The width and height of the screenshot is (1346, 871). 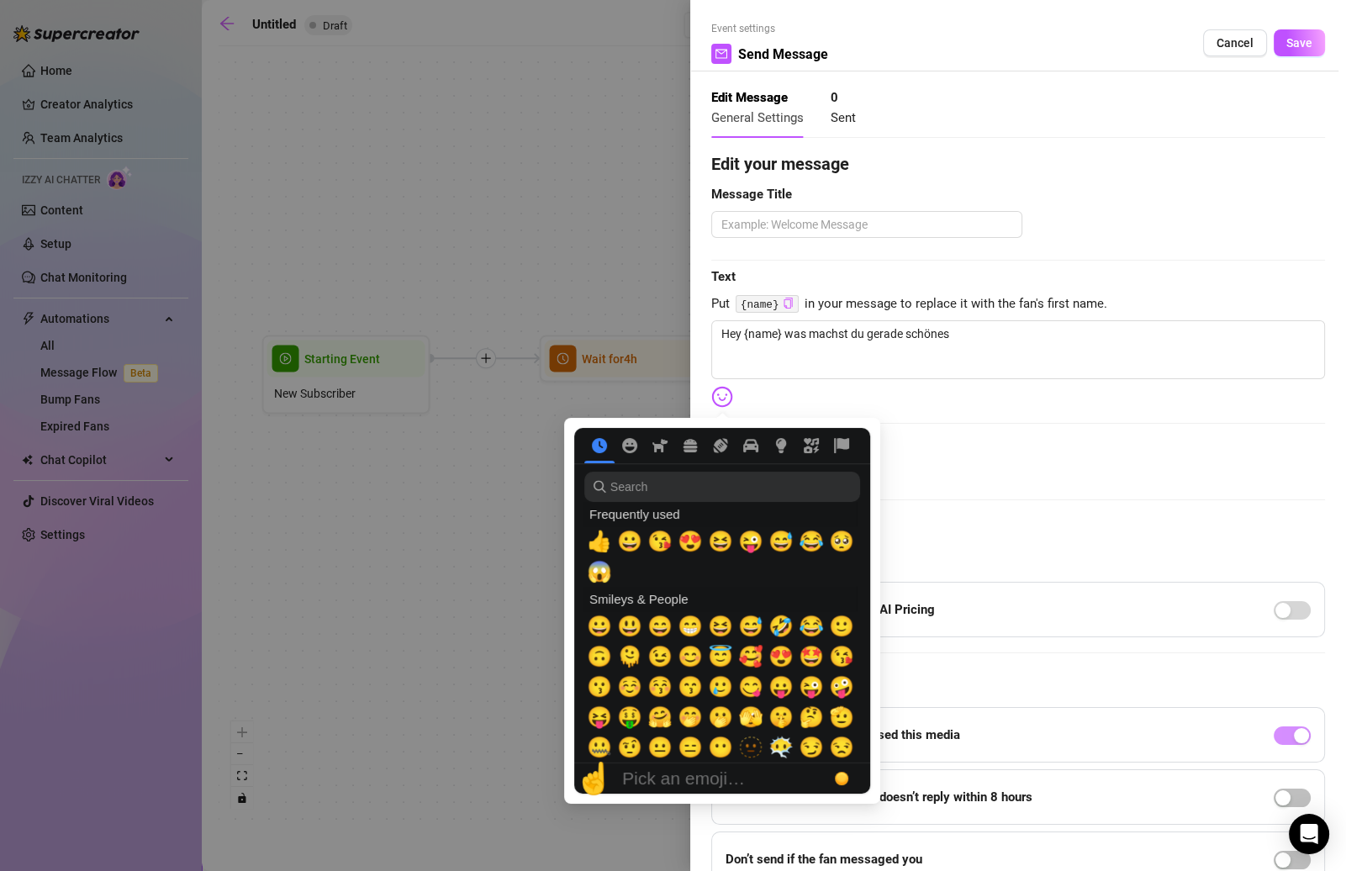 I want to click on div: Open Intercom Messenger, so click(x=1309, y=834).